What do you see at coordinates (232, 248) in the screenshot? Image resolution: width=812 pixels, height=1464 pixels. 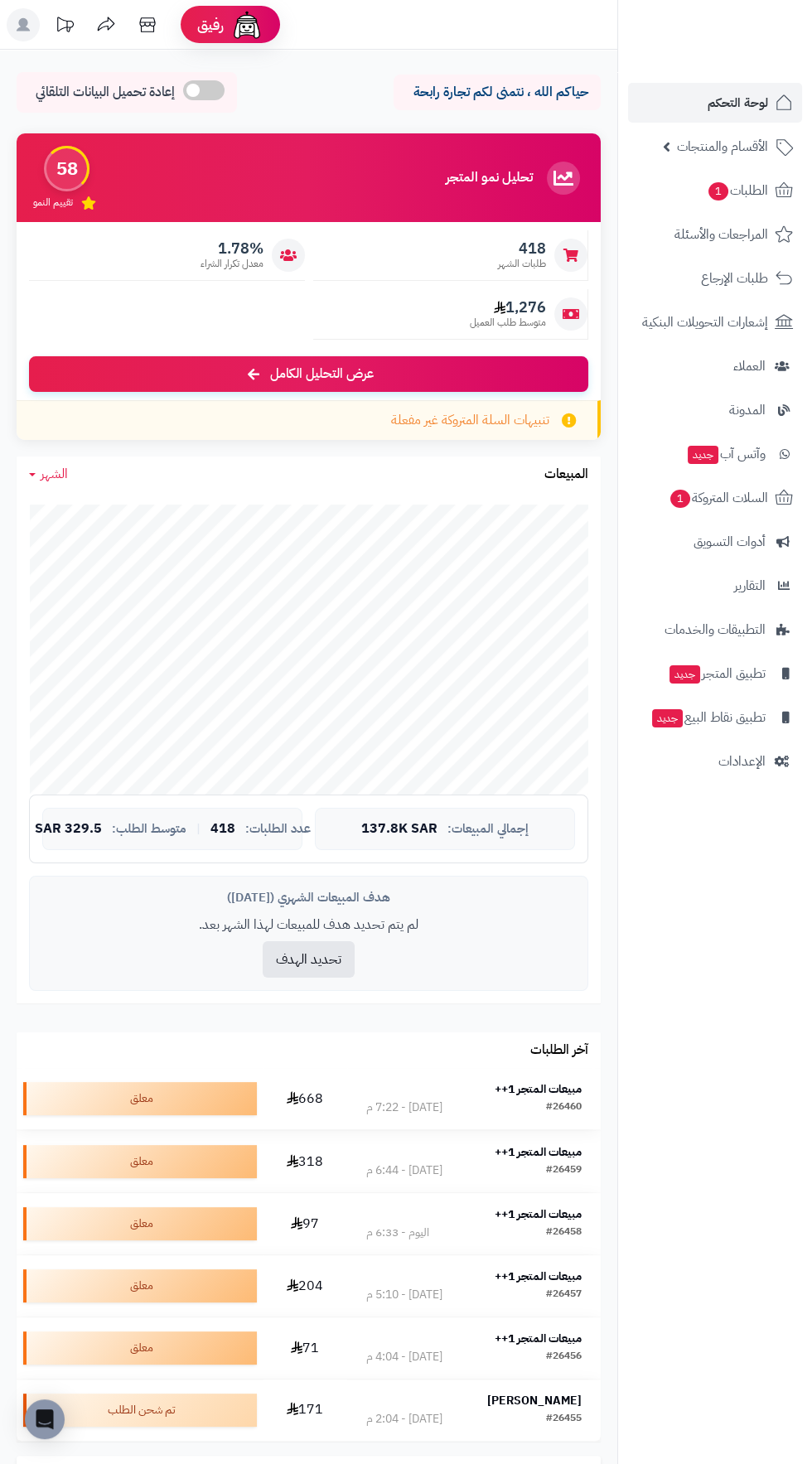 I see `span: 1.78%` at bounding box center [232, 248].